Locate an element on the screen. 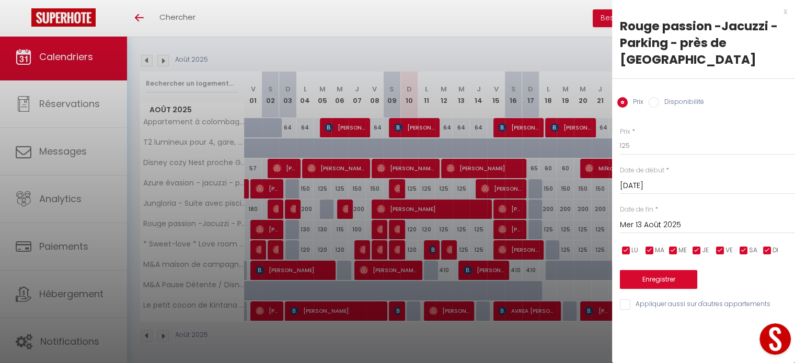 The width and height of the screenshot is (795, 363). label: Date de début is located at coordinates (642, 170).